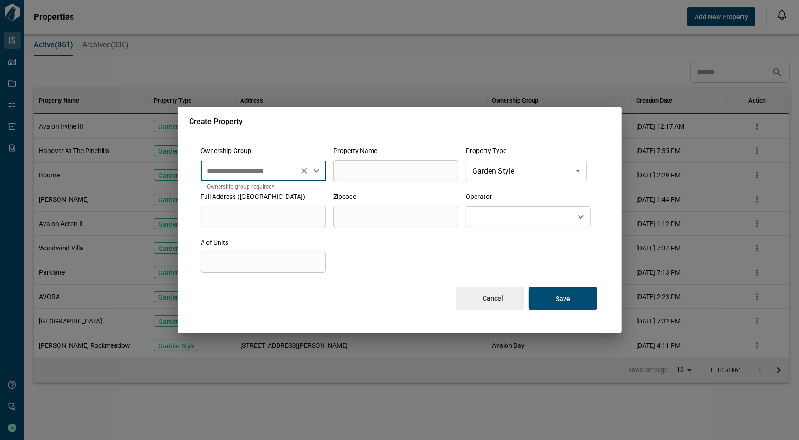  What do you see at coordinates (479, 197) in the screenshot?
I see `span: Operator` at bounding box center [479, 197].